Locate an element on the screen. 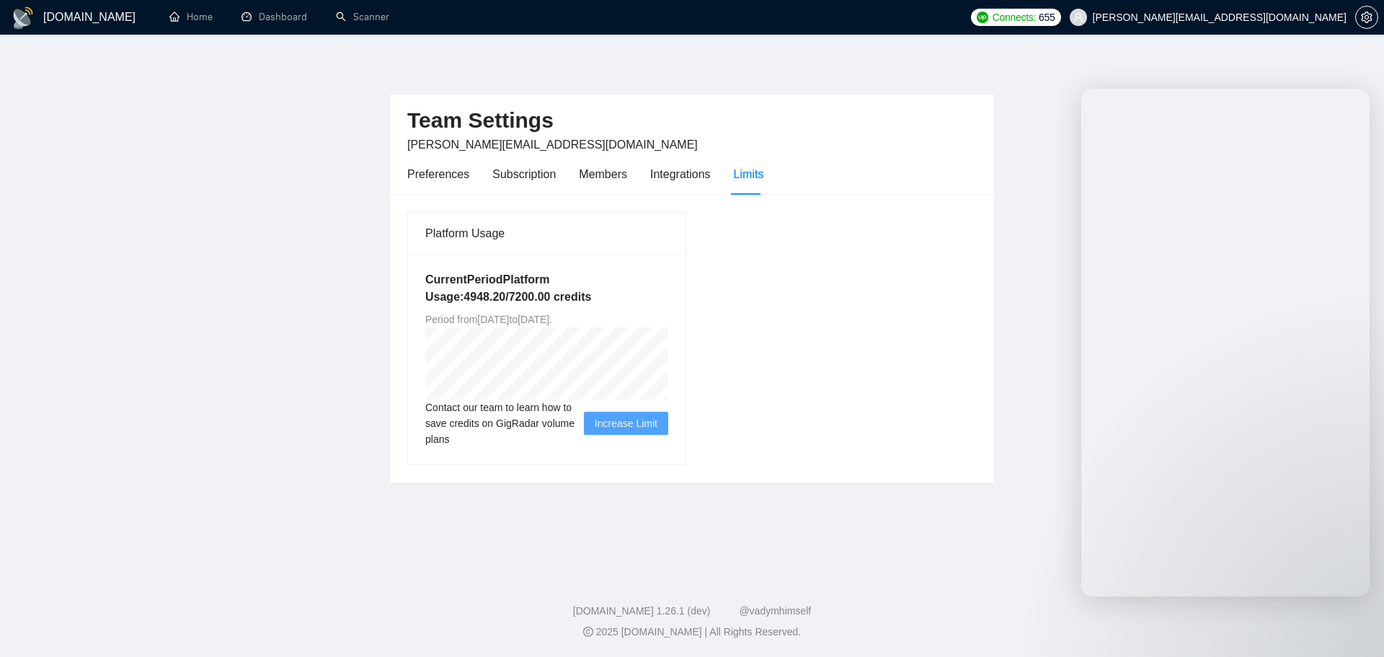  img: logo is located at coordinates (23, 18).